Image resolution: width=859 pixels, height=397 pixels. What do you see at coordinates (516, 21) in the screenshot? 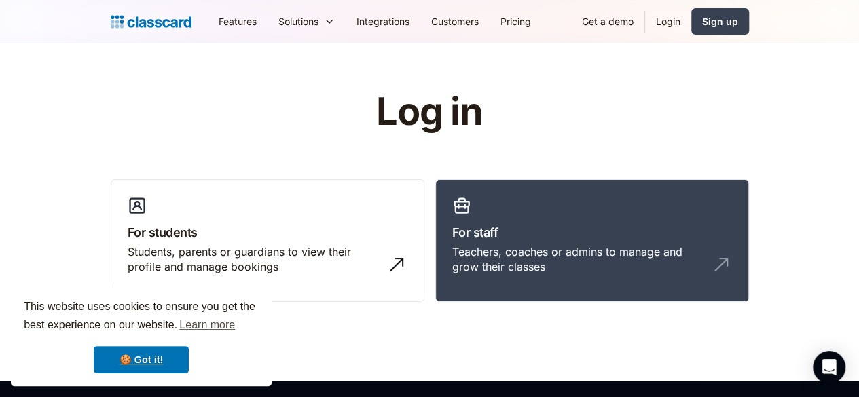
I see `a: Pricing` at bounding box center [516, 21].